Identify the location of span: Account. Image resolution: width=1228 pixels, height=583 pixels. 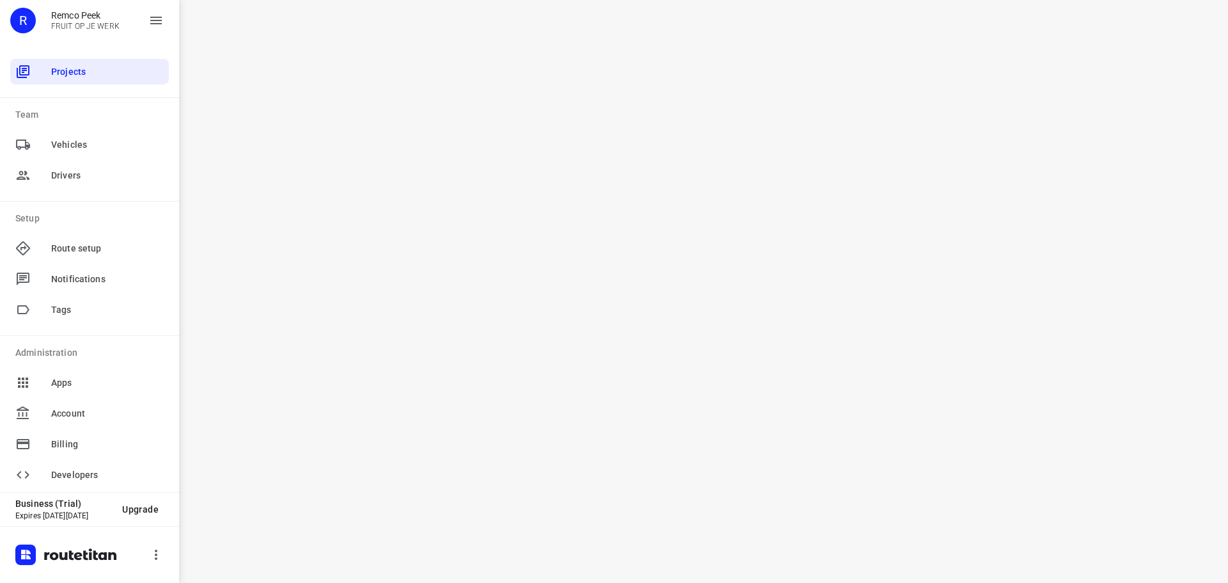
(107, 413).